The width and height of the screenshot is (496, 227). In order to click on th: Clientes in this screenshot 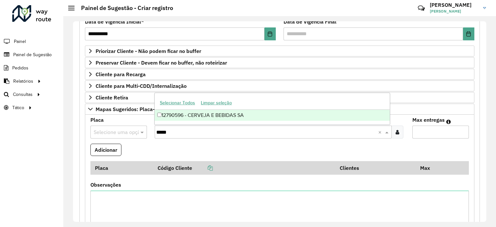, I will do `click(376, 168)`.